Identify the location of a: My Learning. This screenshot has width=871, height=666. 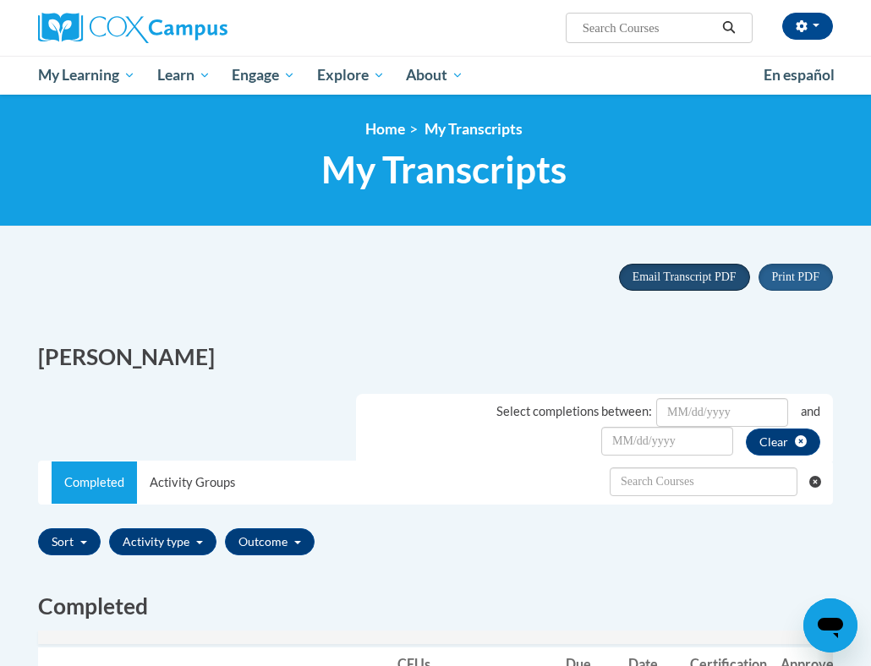
(86, 75).